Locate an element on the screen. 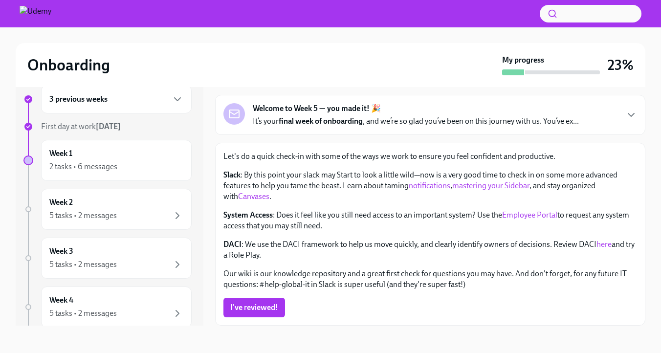 The image size is (661, 353). div: 2 tasks • 6 messages is located at coordinates (83, 167).